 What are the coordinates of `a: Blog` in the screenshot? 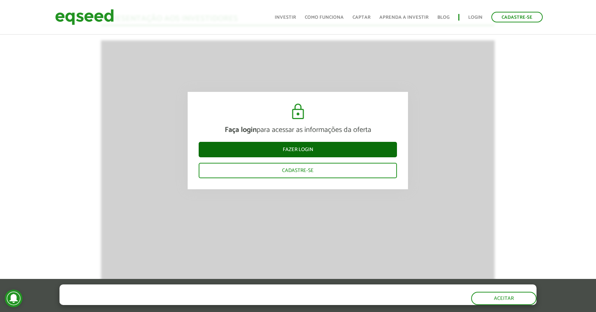 It's located at (444, 17).